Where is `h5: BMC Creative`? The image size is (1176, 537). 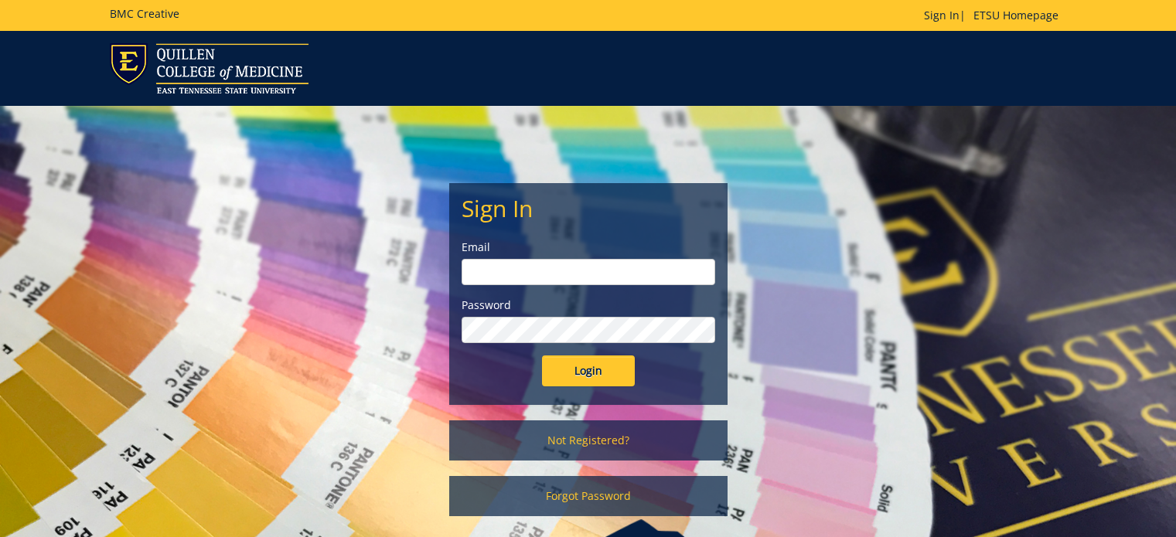
h5: BMC Creative is located at coordinates (145, 13).